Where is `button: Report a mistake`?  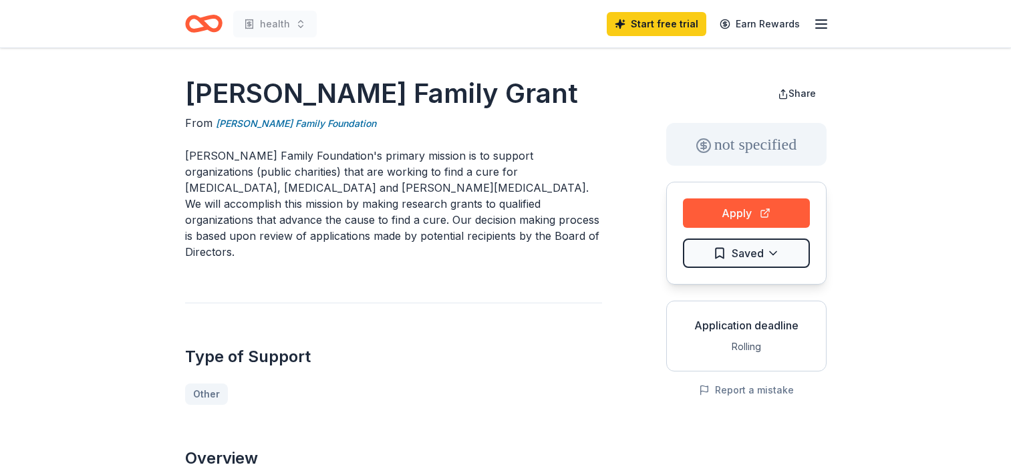 button: Report a mistake is located at coordinates (747, 390).